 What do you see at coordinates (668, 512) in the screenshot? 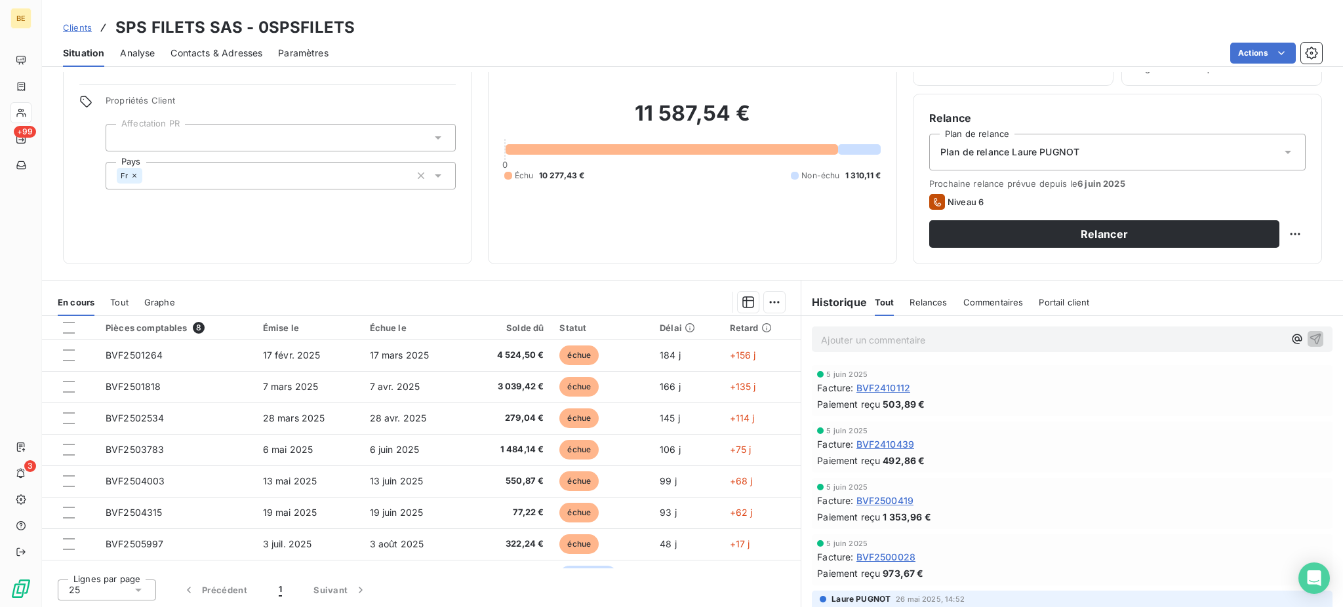
I see `span: 93 j` at bounding box center [668, 512].